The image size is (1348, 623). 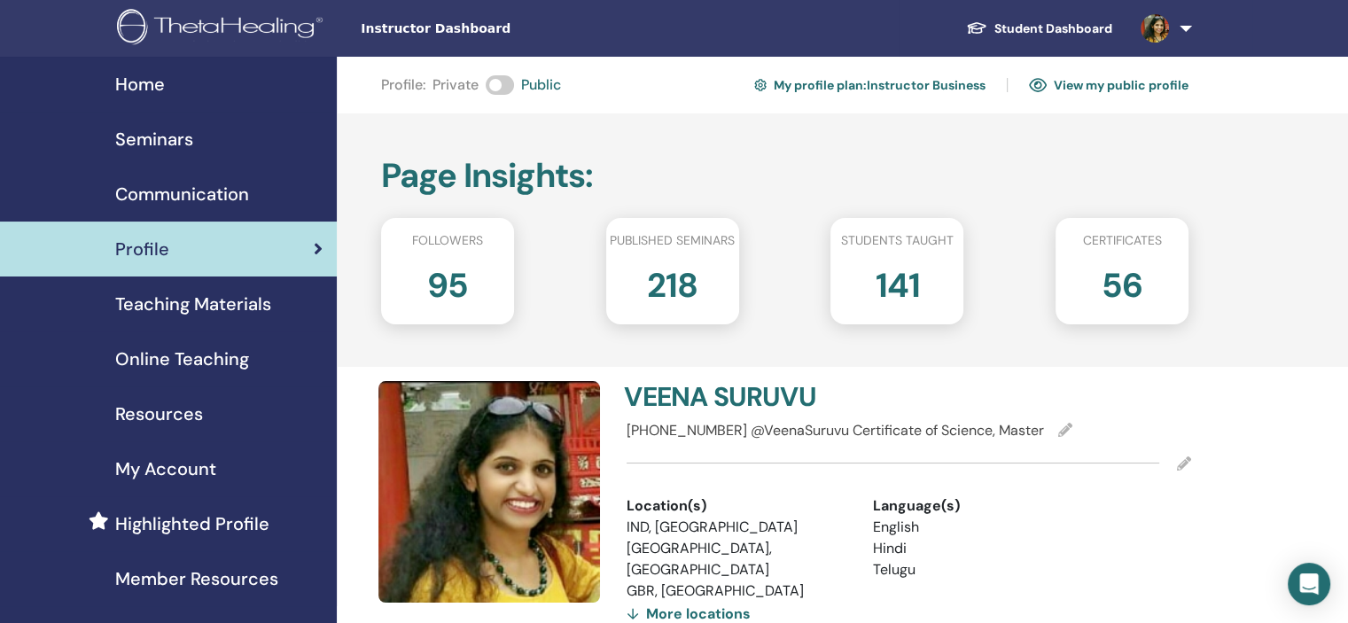 I want to click on a: View my public profile, so click(x=1109, y=85).